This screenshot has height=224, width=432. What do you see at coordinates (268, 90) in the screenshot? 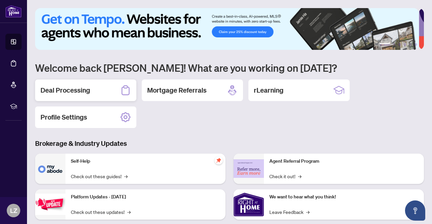
I see `h2: rLearning` at bounding box center [268, 90].